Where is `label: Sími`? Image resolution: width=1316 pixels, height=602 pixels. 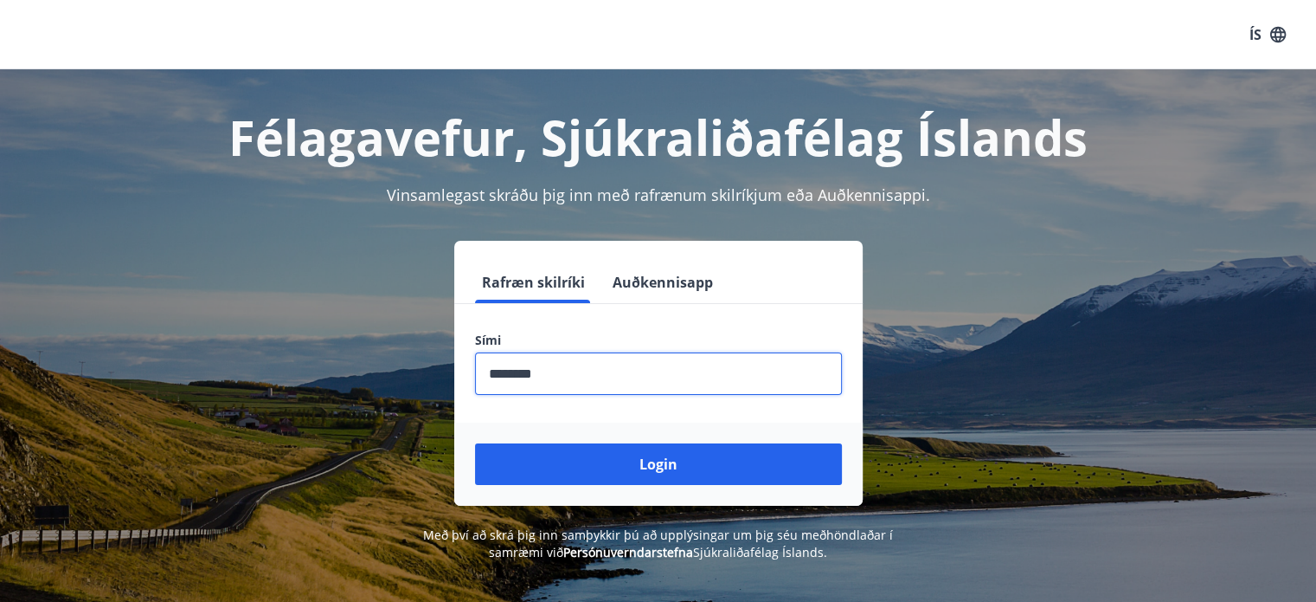
label: Sími is located at coordinates (659, 340).